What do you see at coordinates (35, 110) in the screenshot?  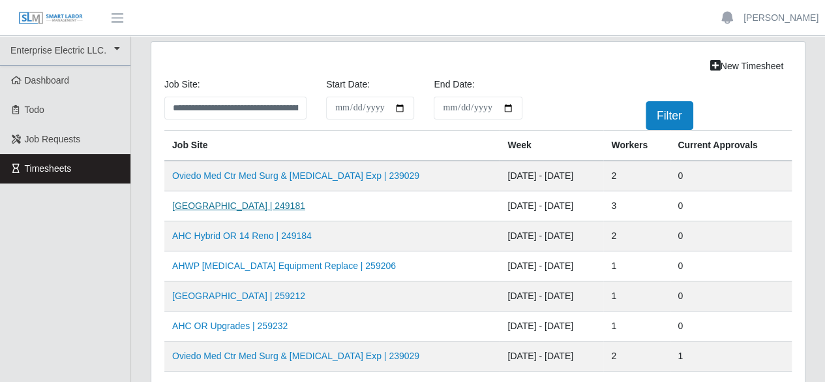 I see `span: Todo` at bounding box center [35, 110].